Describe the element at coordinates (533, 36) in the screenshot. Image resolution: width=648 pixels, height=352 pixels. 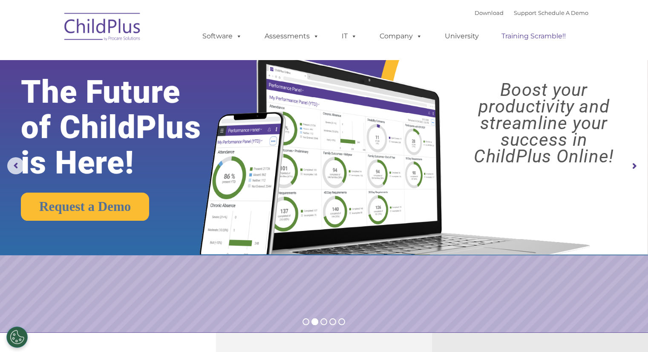
I see `a: Training Scramble!!` at that location.